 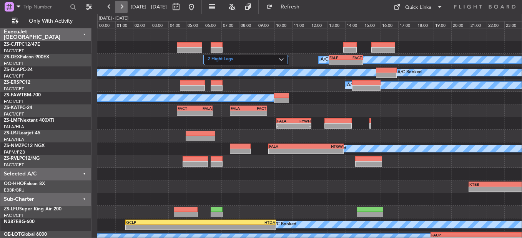 I want to click on a: ZS-LRJLearjet 45, so click(x=22, y=133).